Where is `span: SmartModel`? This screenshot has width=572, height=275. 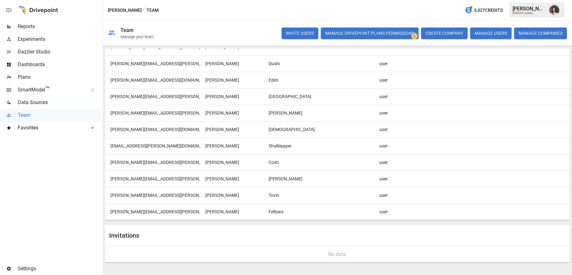 span: SmartModel is located at coordinates (51, 90).